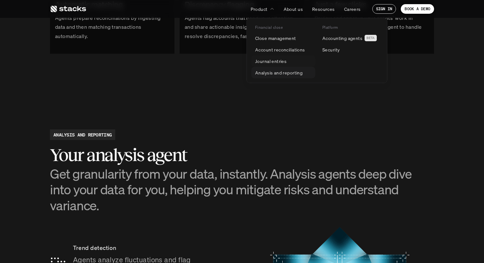 The height and width of the screenshot is (263, 484). I want to click on p: Platform, so click(330, 28).